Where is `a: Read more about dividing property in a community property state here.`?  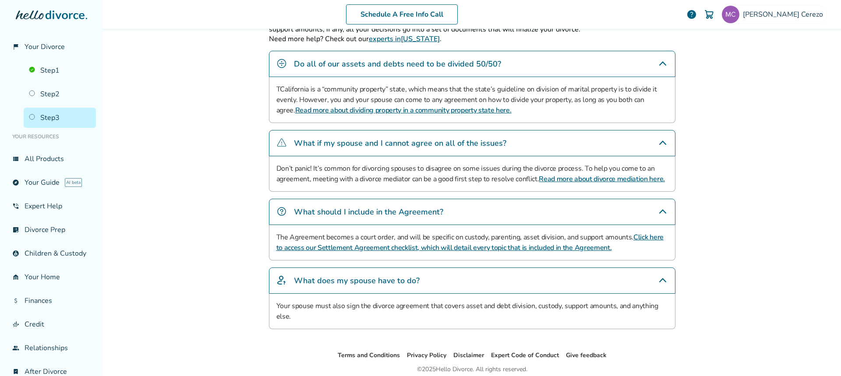
a: Read more about dividing property in a community property state here. is located at coordinates (403, 110).